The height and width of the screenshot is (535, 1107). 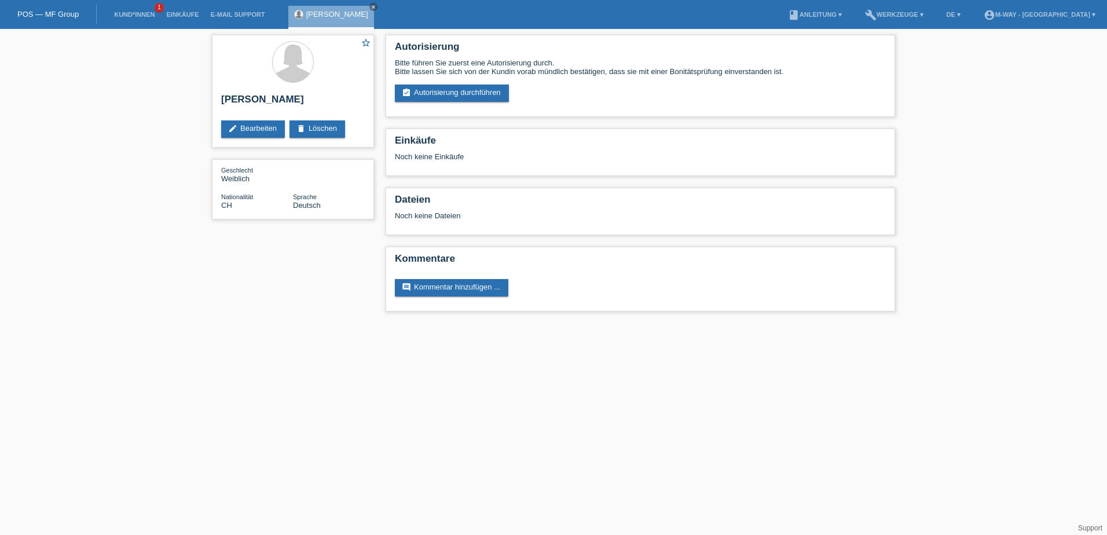 I want to click on i: account_circle, so click(x=989, y=15).